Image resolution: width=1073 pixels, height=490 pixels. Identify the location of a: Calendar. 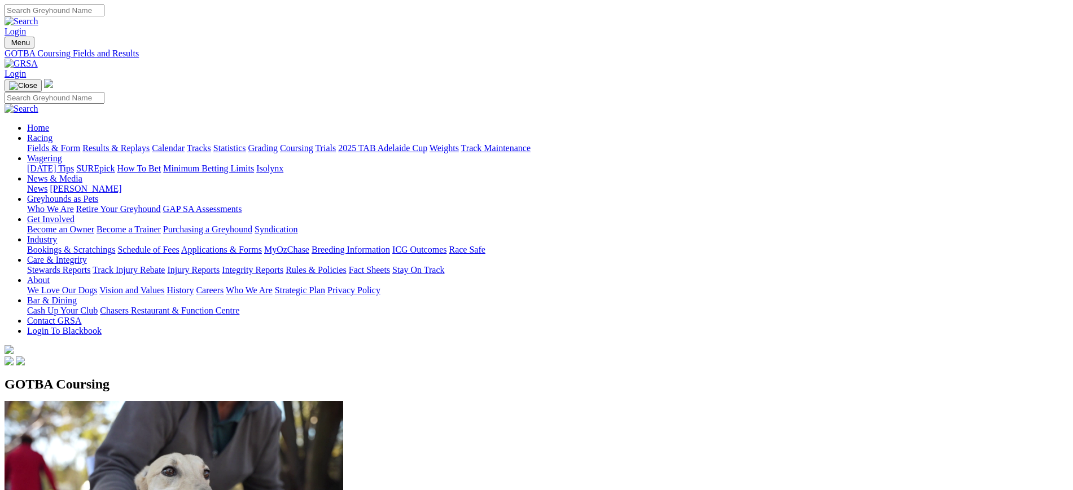
(168, 148).